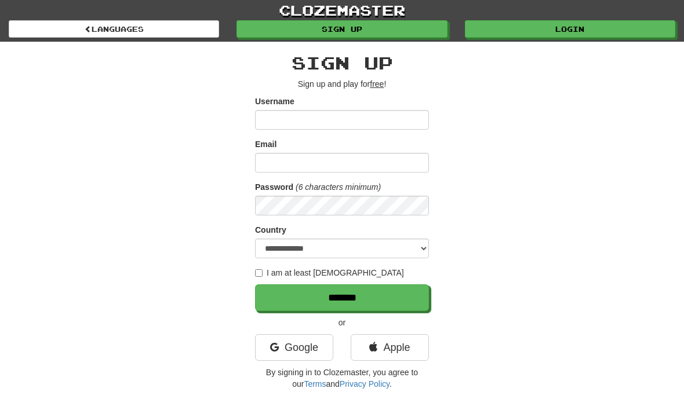  What do you see at coordinates (342, 323) in the screenshot?
I see `p: or` at bounding box center [342, 323].